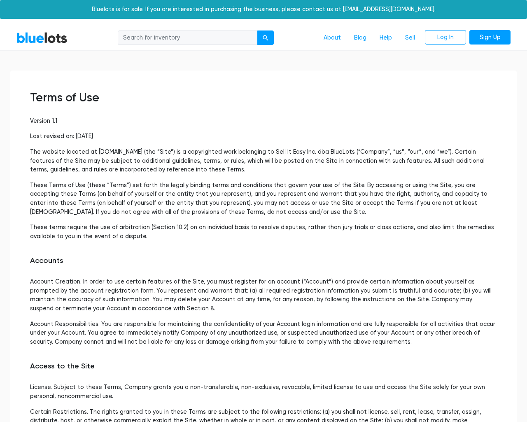 This screenshot has width=527, height=422. Describe the element at coordinates (264, 366) in the screenshot. I see `h5: Access to the Site` at that location.